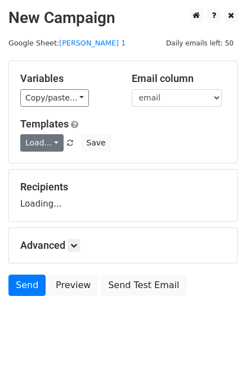  I want to click on a: Send Test Email, so click(143, 285).